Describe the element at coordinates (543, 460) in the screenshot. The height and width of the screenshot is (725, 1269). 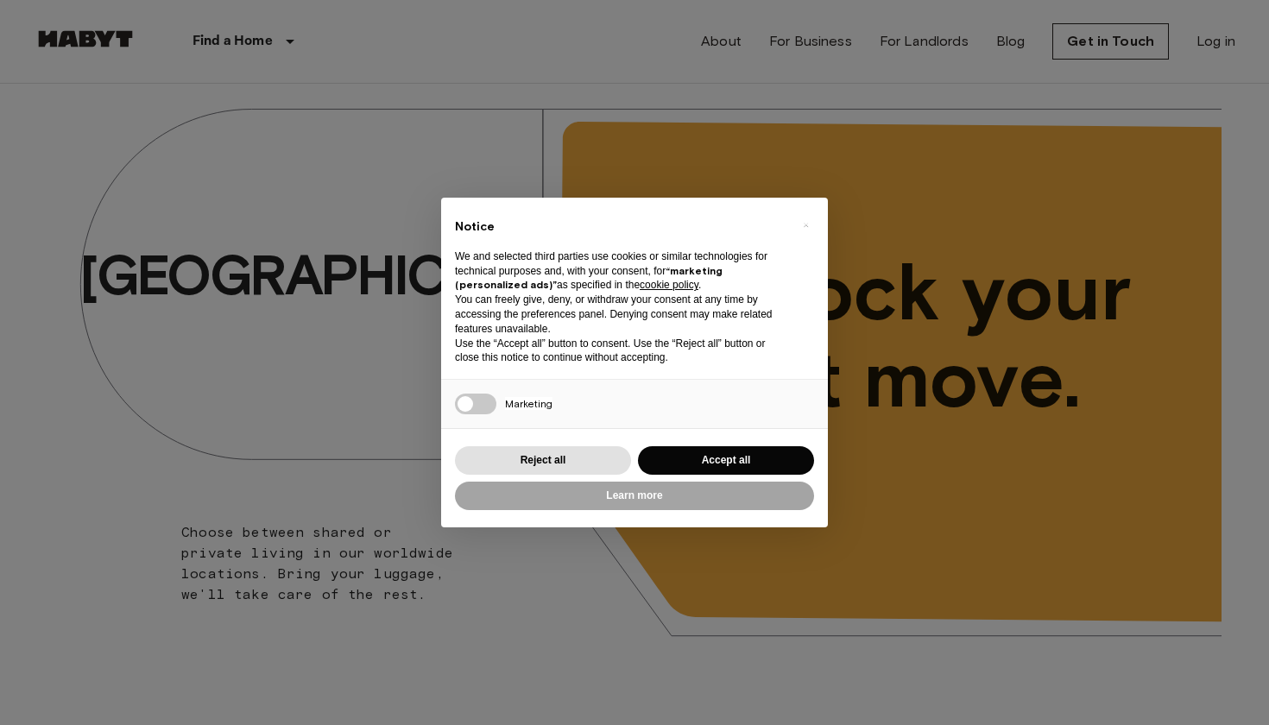
I see `button: Reject all` at that location.